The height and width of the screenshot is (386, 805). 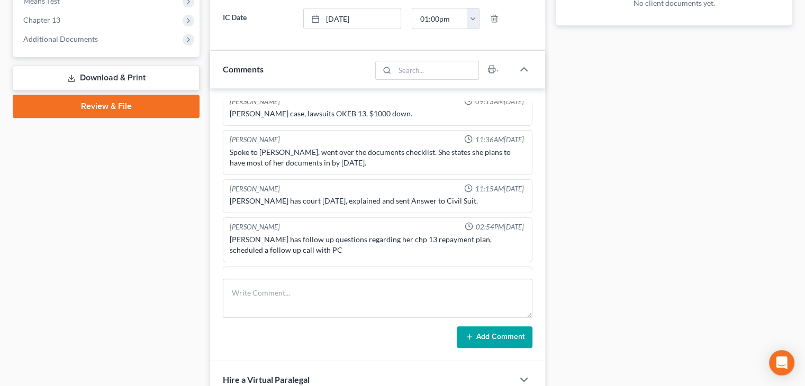 I want to click on a: Review & File, so click(x=106, y=106).